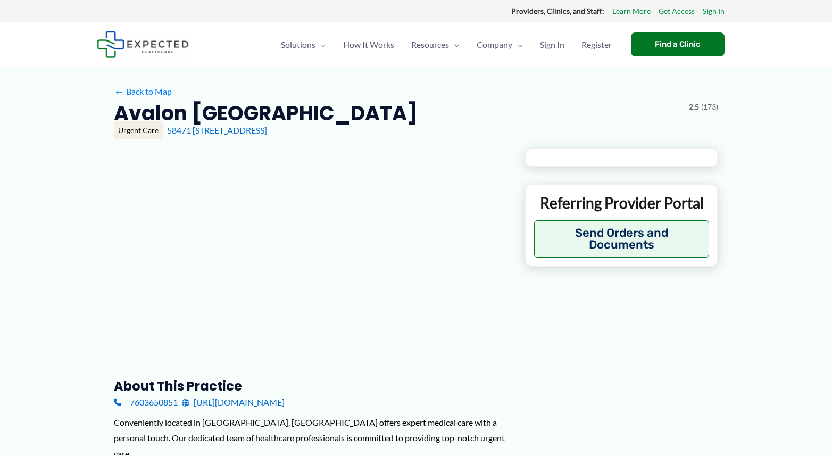 This screenshot has width=832, height=455. Describe the element at coordinates (632, 11) in the screenshot. I see `a: Learn More` at that location.